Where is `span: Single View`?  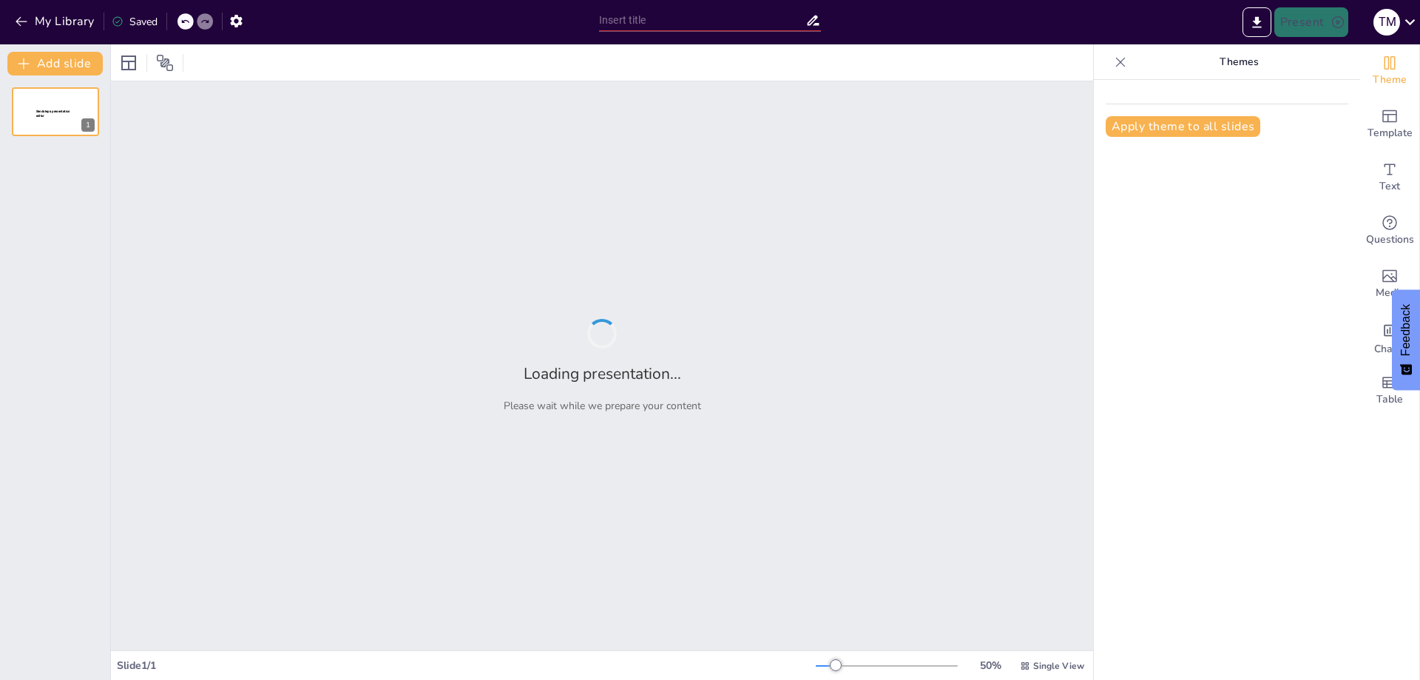 span: Single View is located at coordinates (1059, 666).